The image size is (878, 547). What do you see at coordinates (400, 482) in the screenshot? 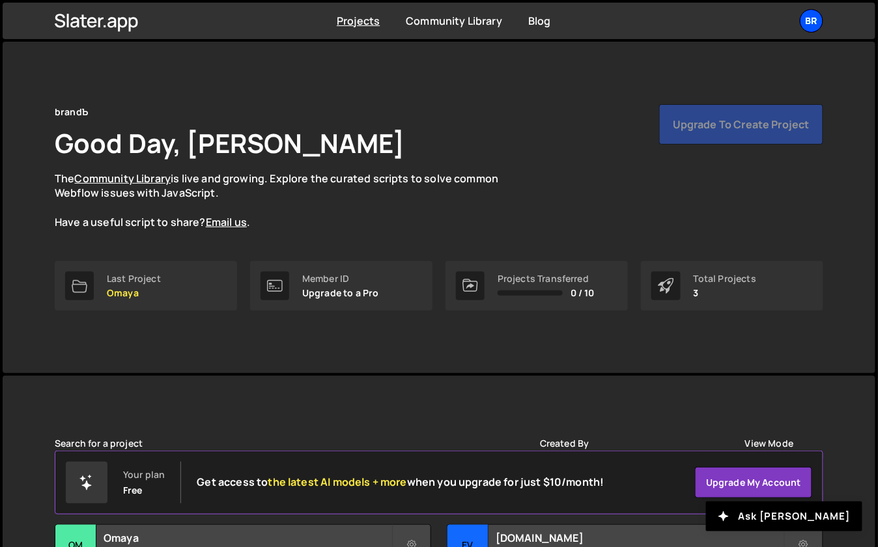
I see `h2: Get access to when you upgrade for just $10/month!` at bounding box center [400, 482].